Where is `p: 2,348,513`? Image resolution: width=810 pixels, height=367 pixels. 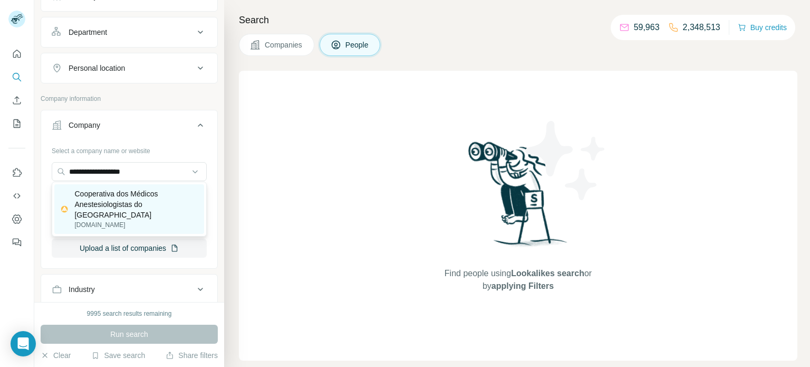 p: 2,348,513 is located at coordinates (701, 27).